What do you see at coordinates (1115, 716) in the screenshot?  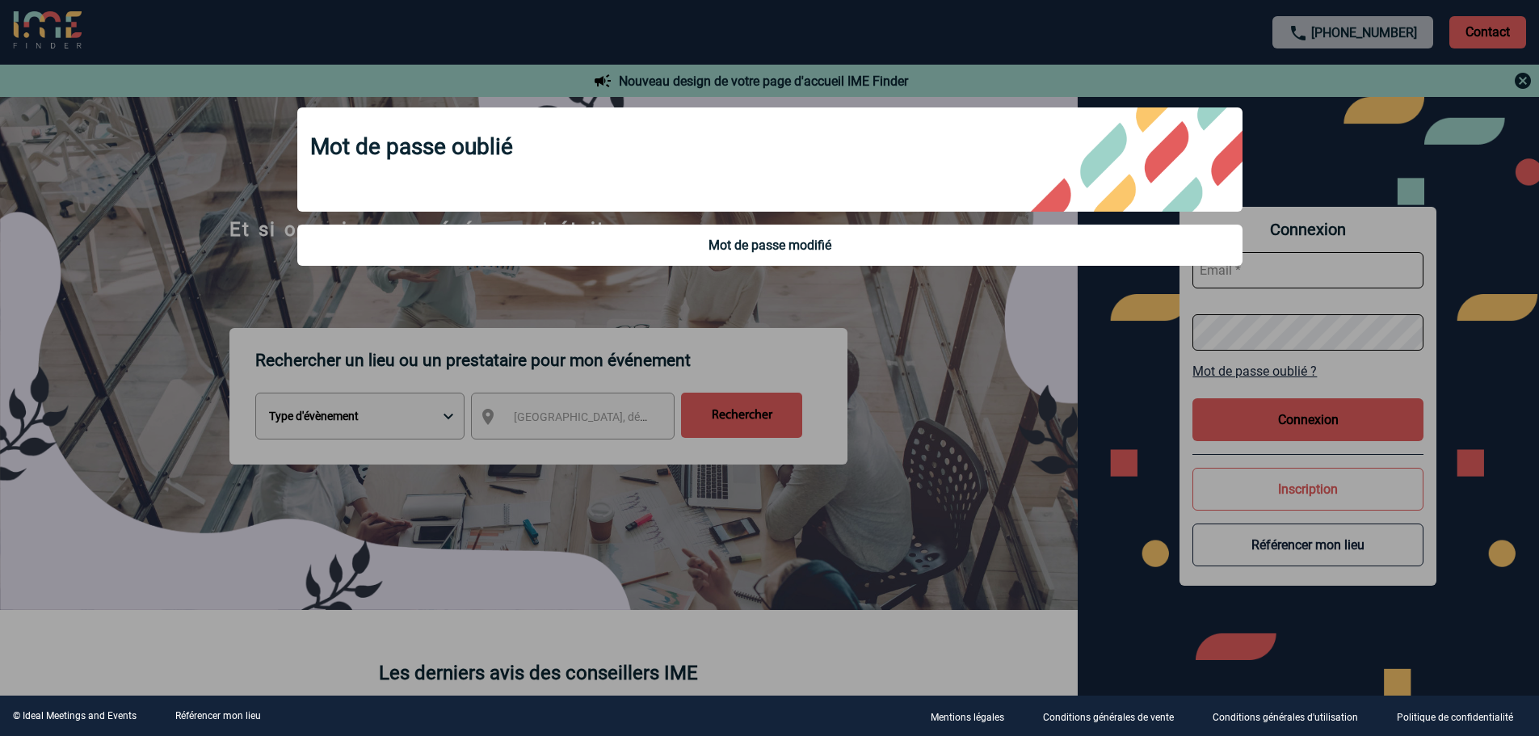 I see `a: Conditions générales de vente` at bounding box center [1115, 716].